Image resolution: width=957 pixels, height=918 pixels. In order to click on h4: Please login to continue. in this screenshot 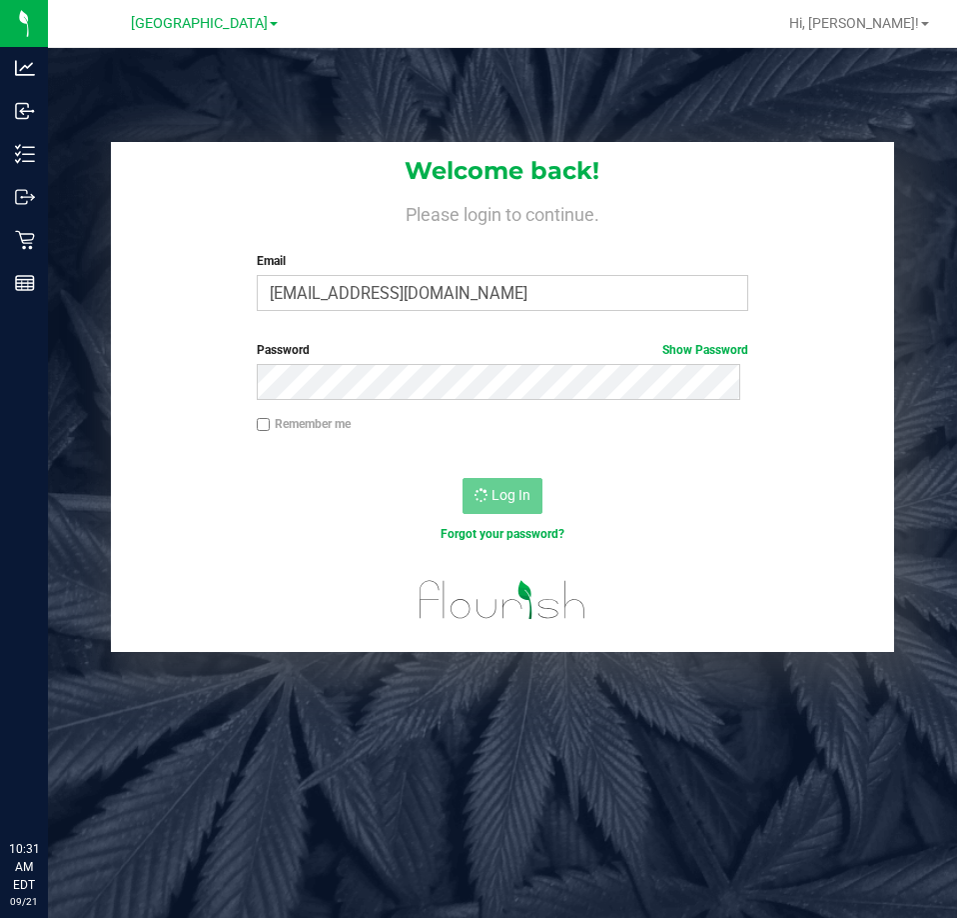, I will do `click(502, 212)`.